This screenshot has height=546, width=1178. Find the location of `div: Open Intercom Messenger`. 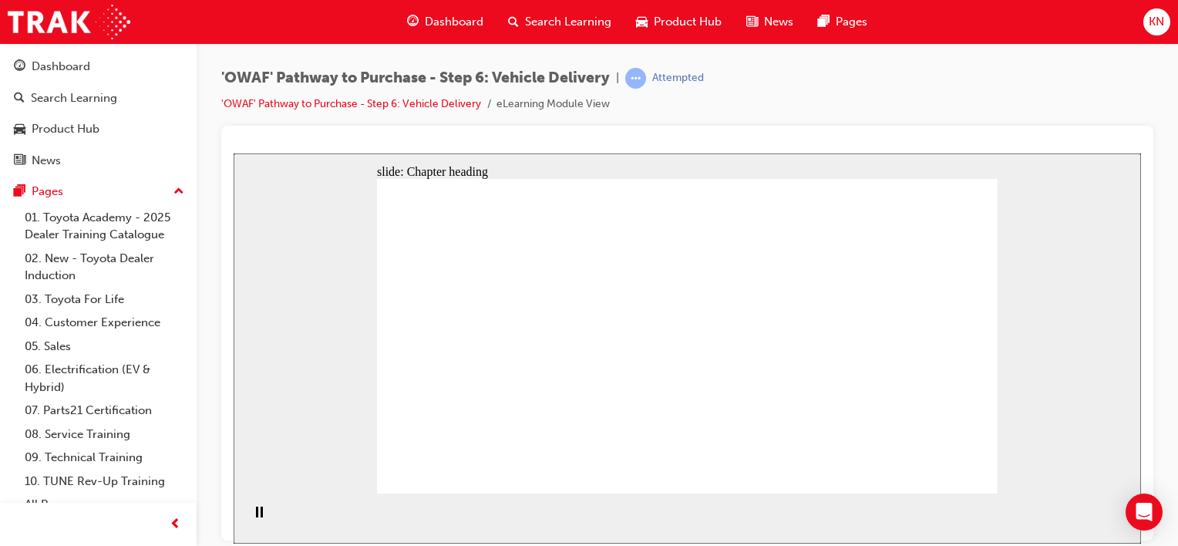

div: Open Intercom Messenger is located at coordinates (1145, 512).